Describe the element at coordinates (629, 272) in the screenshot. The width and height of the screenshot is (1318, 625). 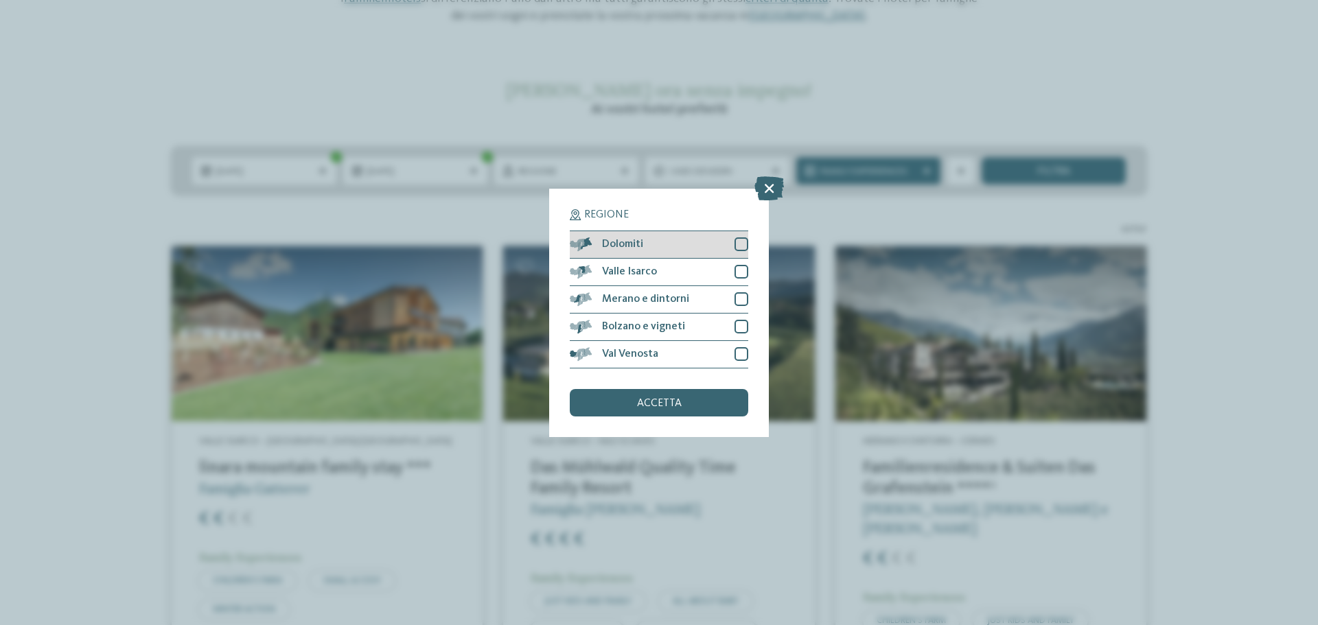
I see `span: Valle Isarco` at that location.